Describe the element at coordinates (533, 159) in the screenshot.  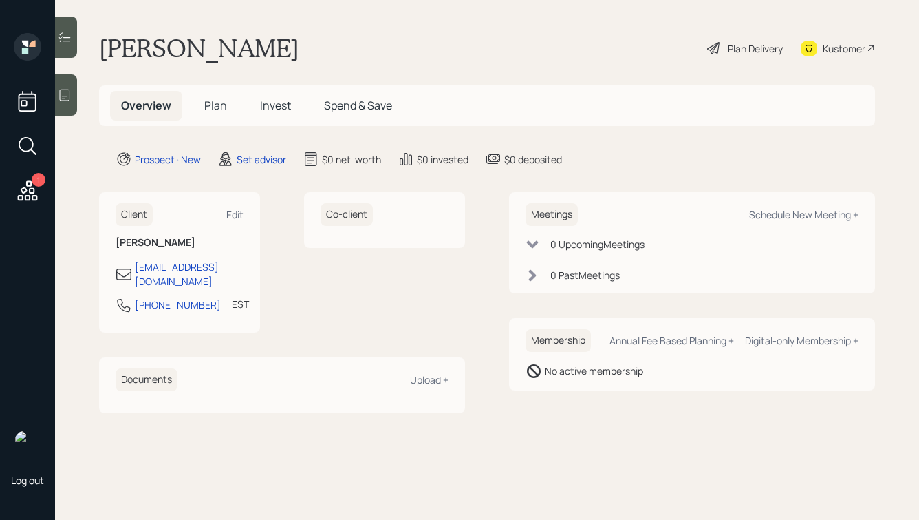
I see `div: $0 deposited` at that location.